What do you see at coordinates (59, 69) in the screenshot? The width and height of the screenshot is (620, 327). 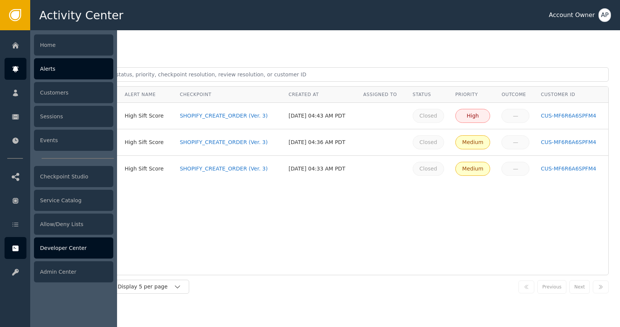 I see `a: Alerts` at bounding box center [59, 69].